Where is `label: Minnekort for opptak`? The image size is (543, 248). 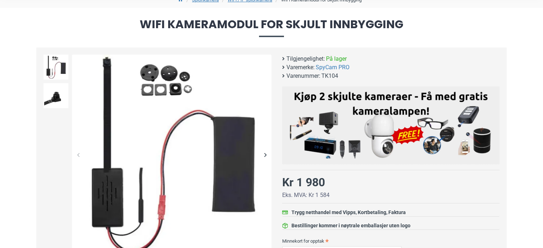 label: Minnekort for opptak is located at coordinates (391, 241).